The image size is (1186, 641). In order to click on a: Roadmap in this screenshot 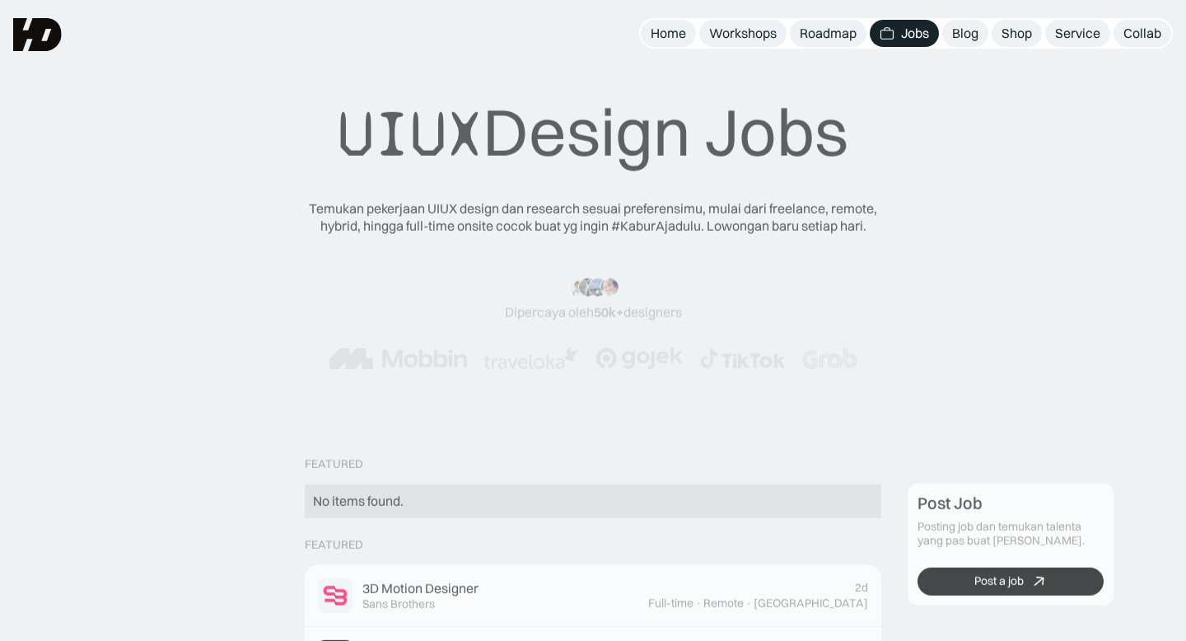, I will do `click(828, 33)`.